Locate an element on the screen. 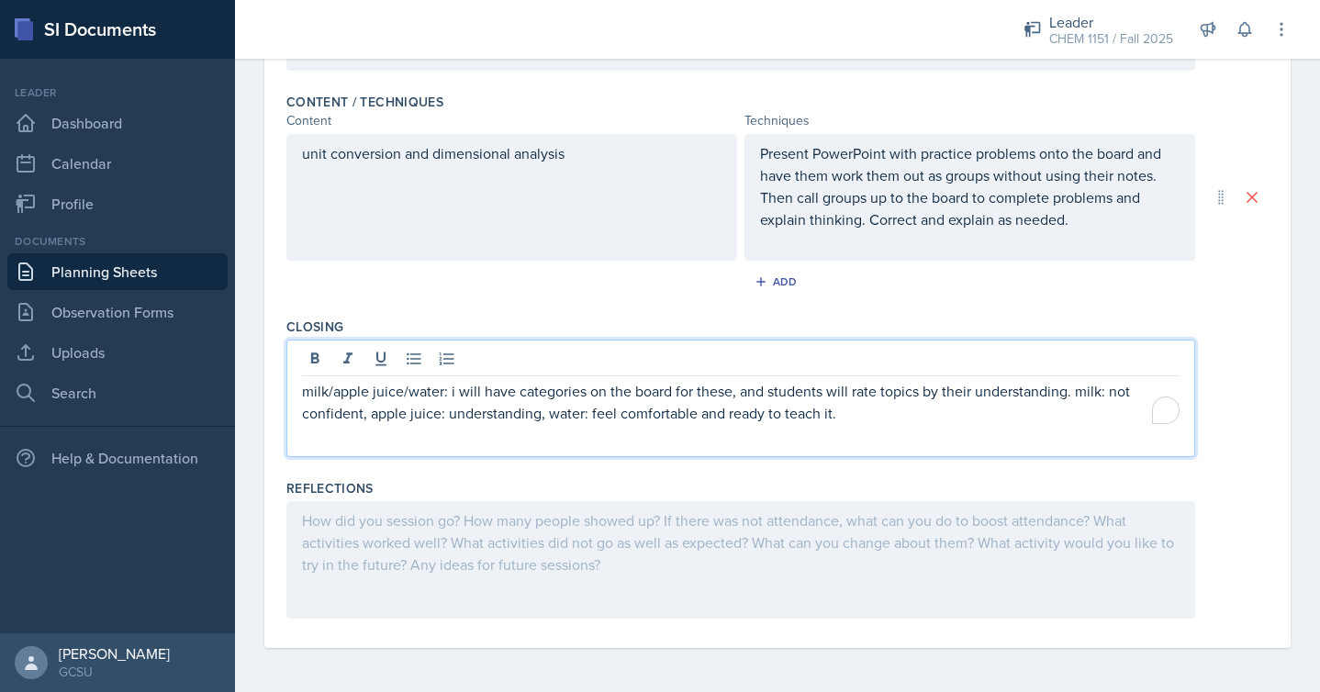  a: Calendar is located at coordinates (118, 163).